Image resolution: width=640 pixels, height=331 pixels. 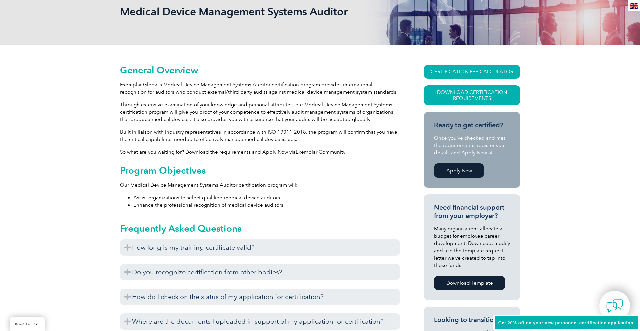 I want to click on li: Enhance the professional recognition of medical device auditors., so click(x=267, y=205).